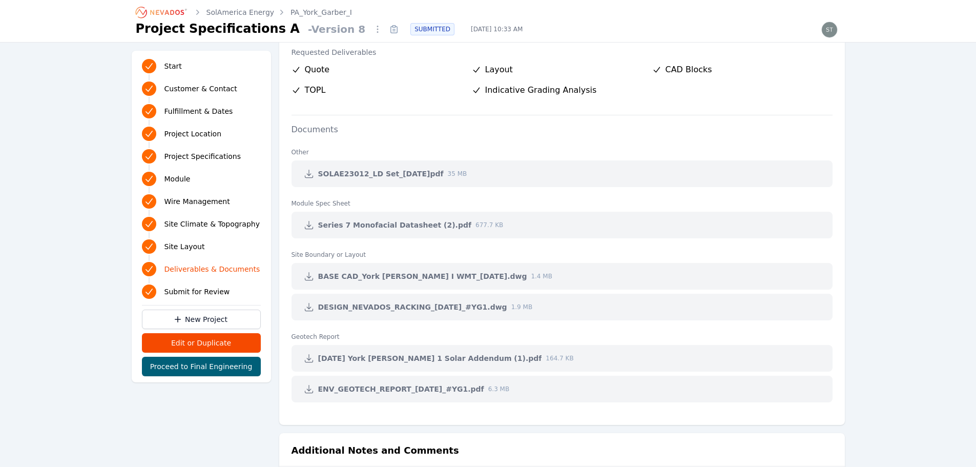 The width and height of the screenshot is (976, 467). I want to click on img: steve.mustaro@nevados.solar, so click(830, 30).